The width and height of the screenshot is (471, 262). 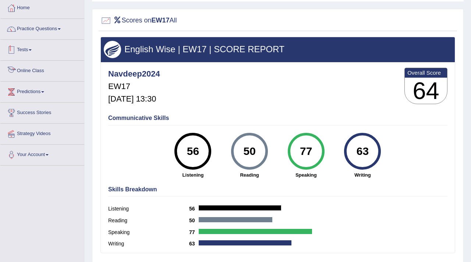 I want to click on div: 50, so click(x=249, y=151).